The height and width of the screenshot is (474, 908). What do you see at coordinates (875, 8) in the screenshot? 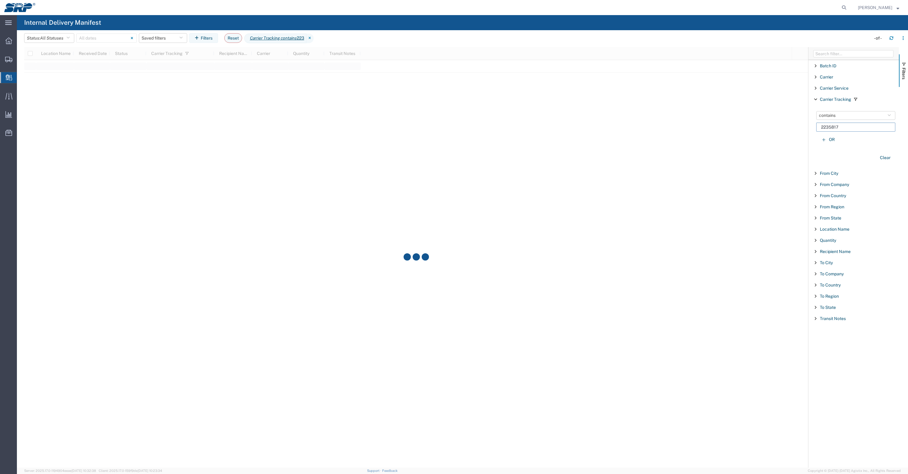
I see `span: AC Chrisman` at bounding box center [875, 8].